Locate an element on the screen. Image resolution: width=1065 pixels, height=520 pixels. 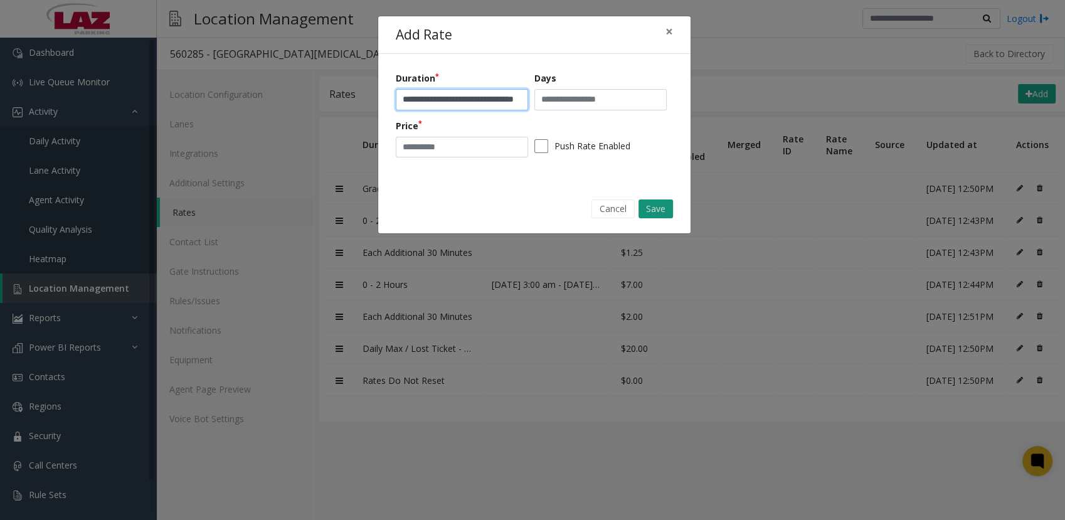
label: Duration is located at coordinates (417, 78).